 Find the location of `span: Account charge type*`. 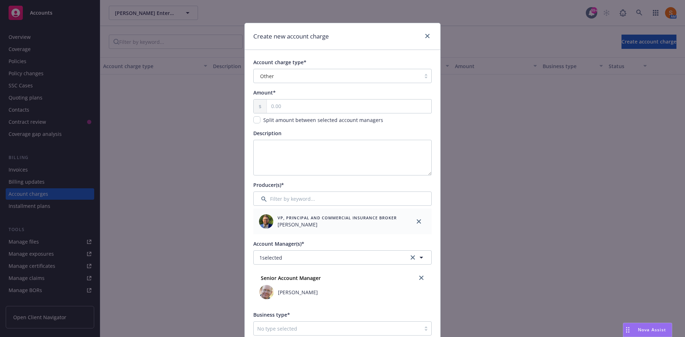

span: Account charge type* is located at coordinates (280, 62).